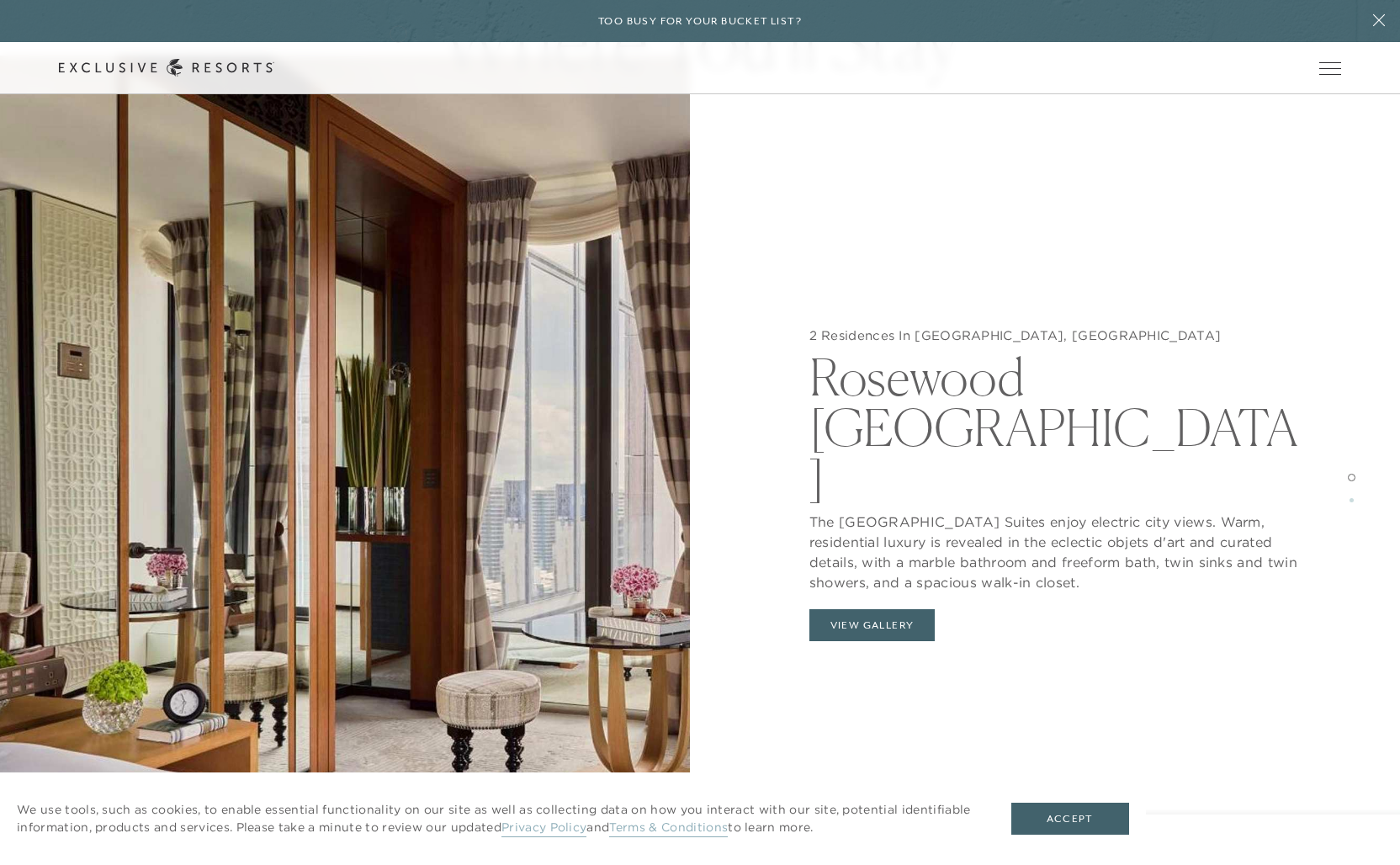  What do you see at coordinates (873, 625) in the screenshot?
I see `button: View Gallery` at bounding box center [873, 625].